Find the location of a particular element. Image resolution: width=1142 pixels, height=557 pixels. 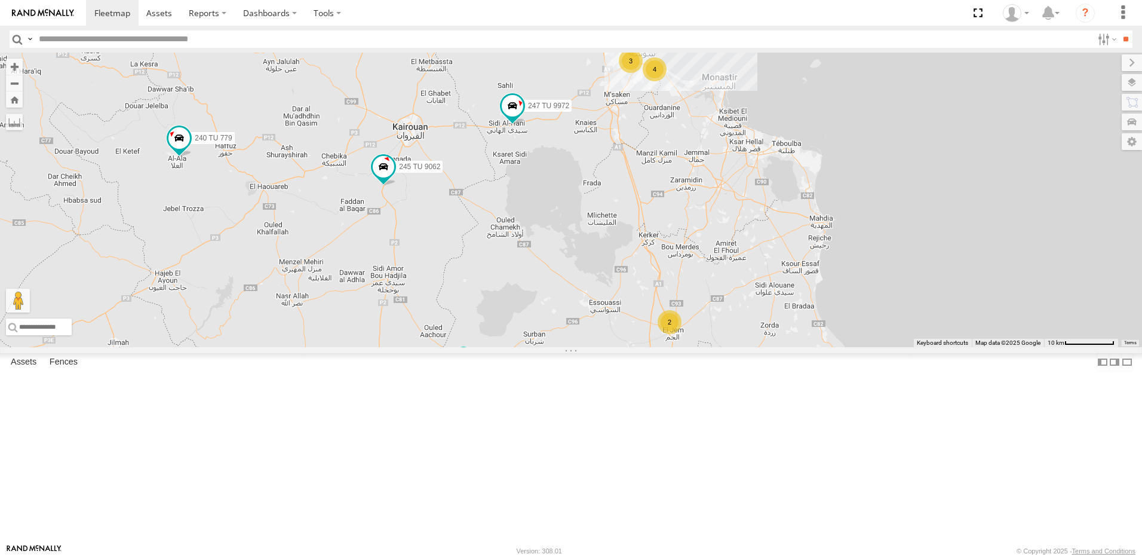

div: 2 is located at coordinates (670, 322).